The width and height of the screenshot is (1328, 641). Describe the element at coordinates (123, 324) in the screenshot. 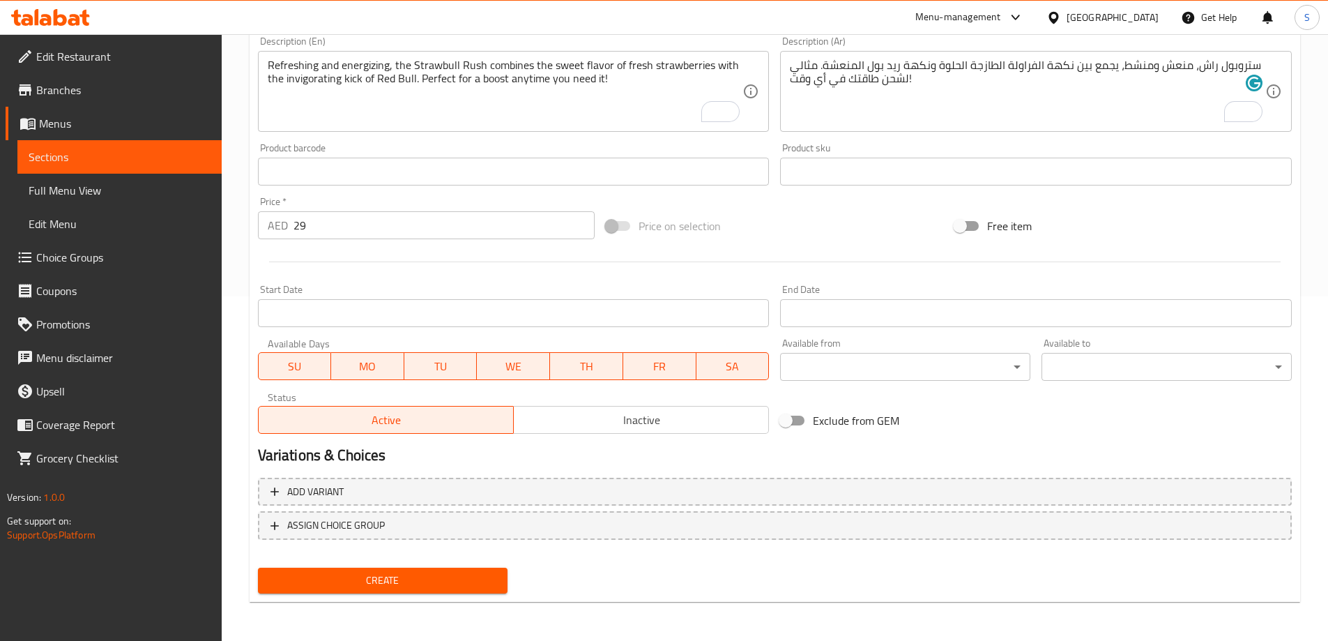

I see `span: Promotions` at that location.